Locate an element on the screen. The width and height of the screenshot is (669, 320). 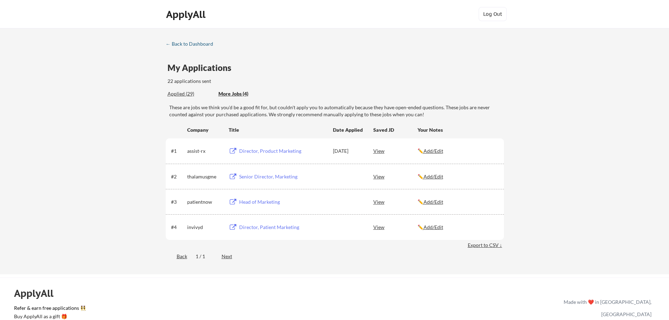
div: Company is located at coordinates (205, 130).